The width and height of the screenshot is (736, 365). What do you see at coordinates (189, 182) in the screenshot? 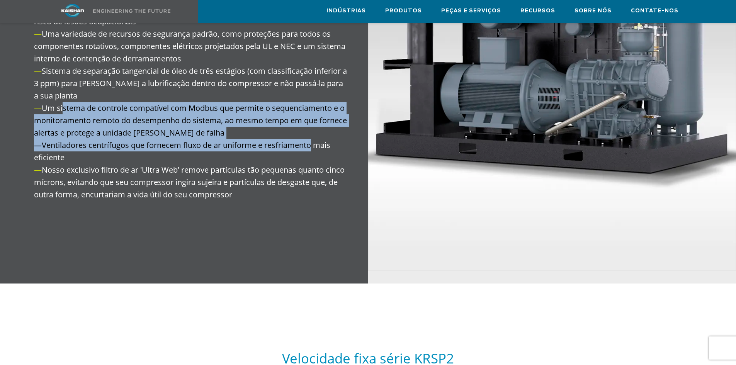
I see `font: Nosso exclusivo filtro de ar 'Ultra Web' remove partículas tão pequenas quanto cinco mícrons, evi...` at bounding box center [189, 182].